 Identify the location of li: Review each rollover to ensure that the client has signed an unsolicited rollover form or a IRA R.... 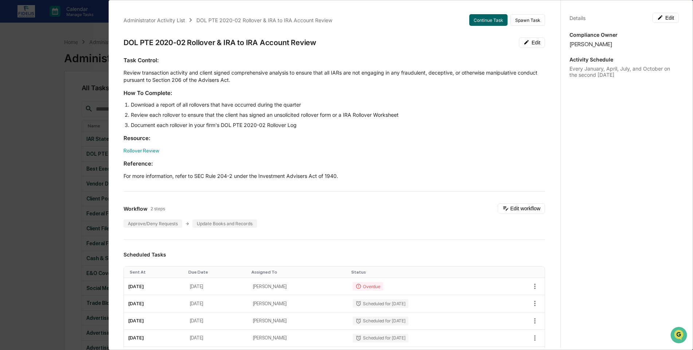
(338, 115).